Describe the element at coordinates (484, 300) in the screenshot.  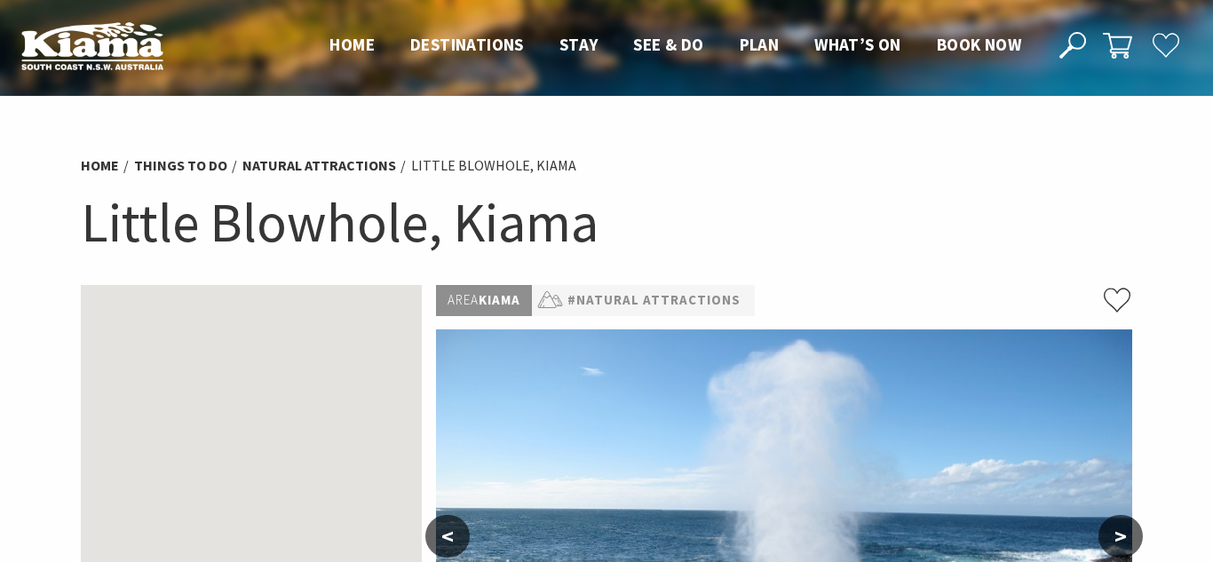
I see `p: Kiama` at that location.